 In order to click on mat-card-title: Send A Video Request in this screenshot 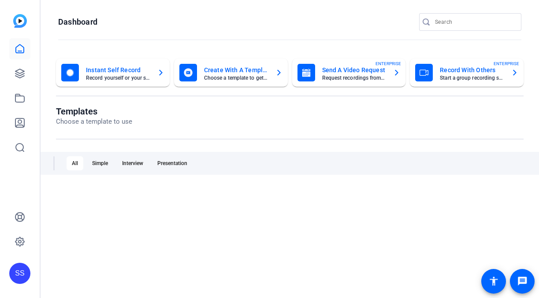, I will do `click(354, 70)`.